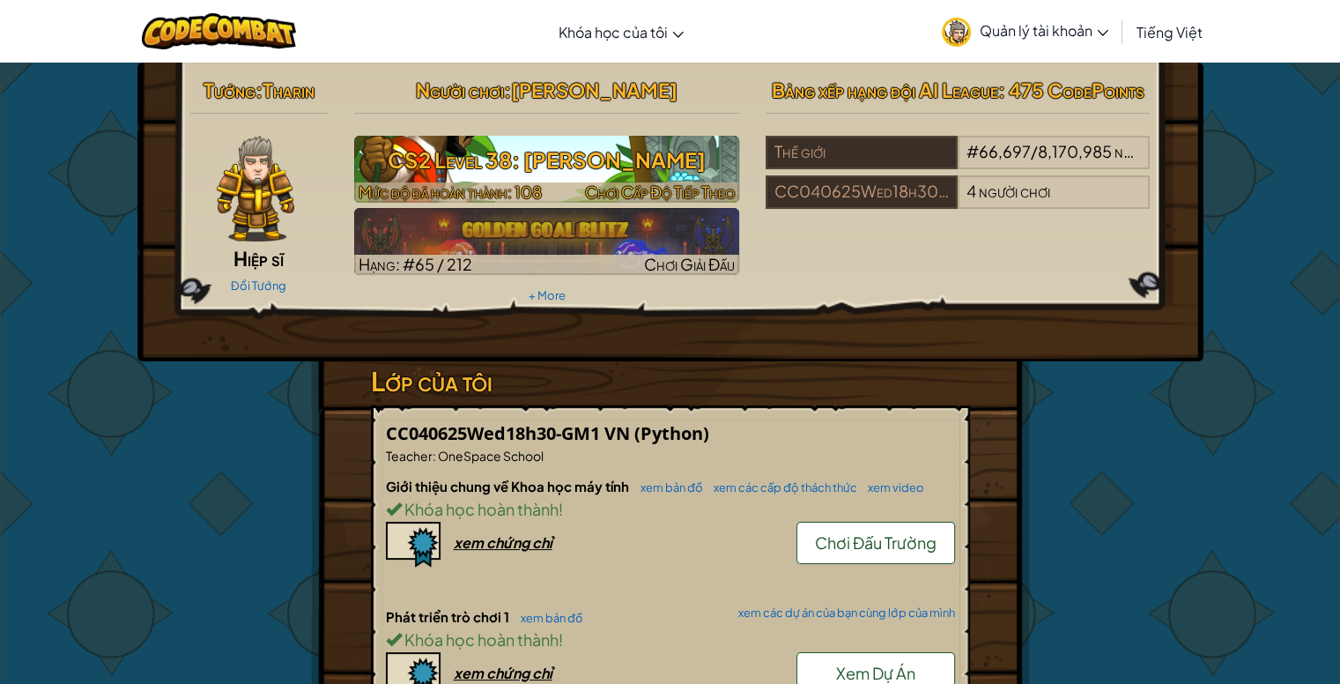 The height and width of the screenshot is (684, 1340). Describe the element at coordinates (842, 612) in the screenshot. I see `a: xem các dự án của bạn cùng lớp của mình` at that location.